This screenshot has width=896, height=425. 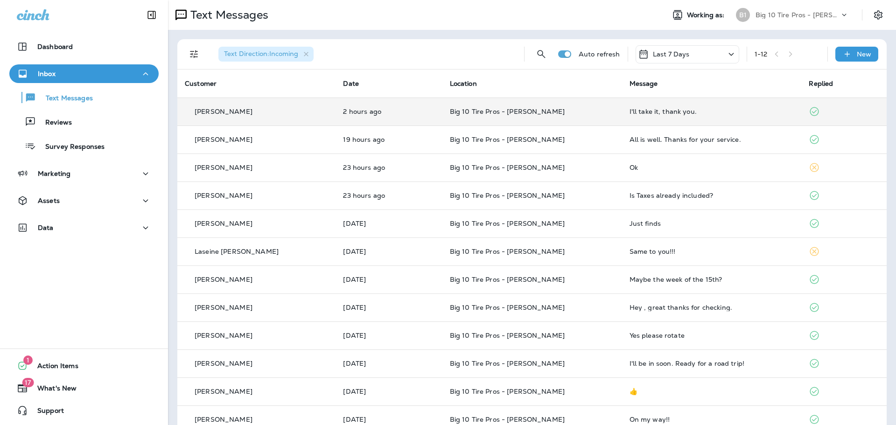 I want to click on div: Just finds, so click(x=712, y=224).